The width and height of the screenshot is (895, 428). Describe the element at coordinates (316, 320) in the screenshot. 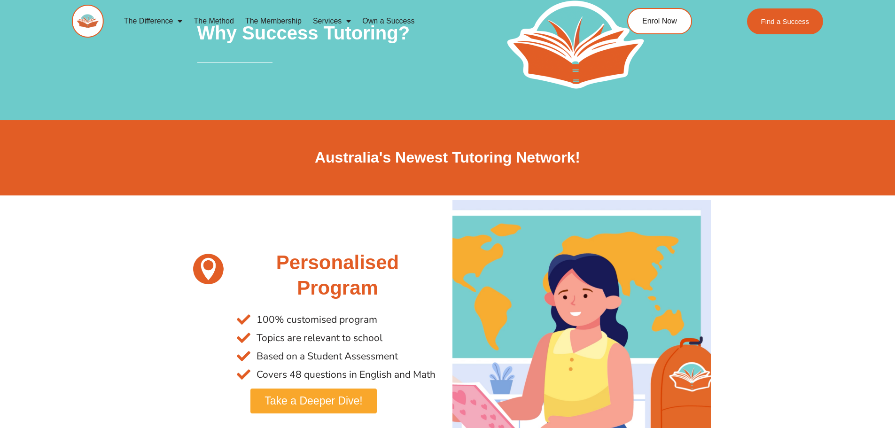

I see `span: 100% customised program` at that location.